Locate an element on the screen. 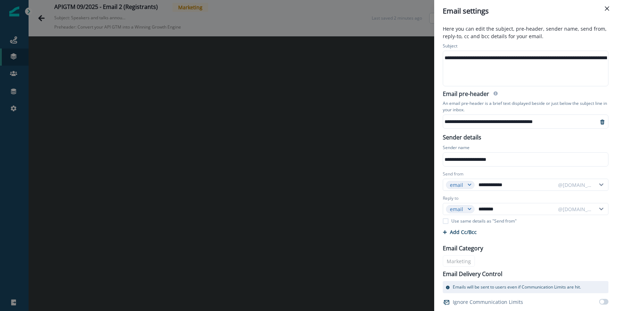 The image size is (617, 311). p: Here you can edit the subject, pre-header, sender name, send from, reply-to, cc and bcc details f... is located at coordinates (525, 33).